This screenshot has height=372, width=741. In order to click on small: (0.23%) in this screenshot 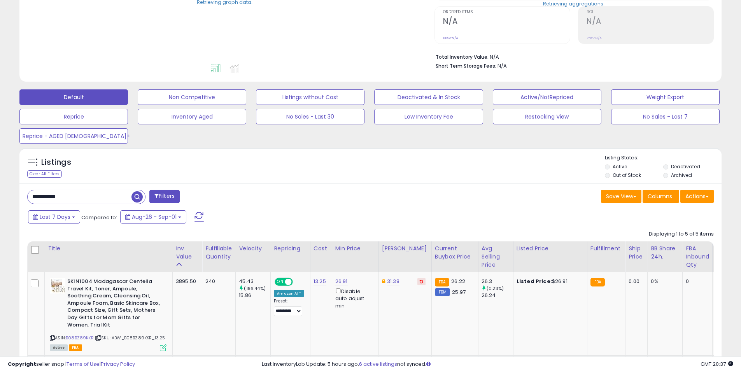, I will do `click(495, 289)`.